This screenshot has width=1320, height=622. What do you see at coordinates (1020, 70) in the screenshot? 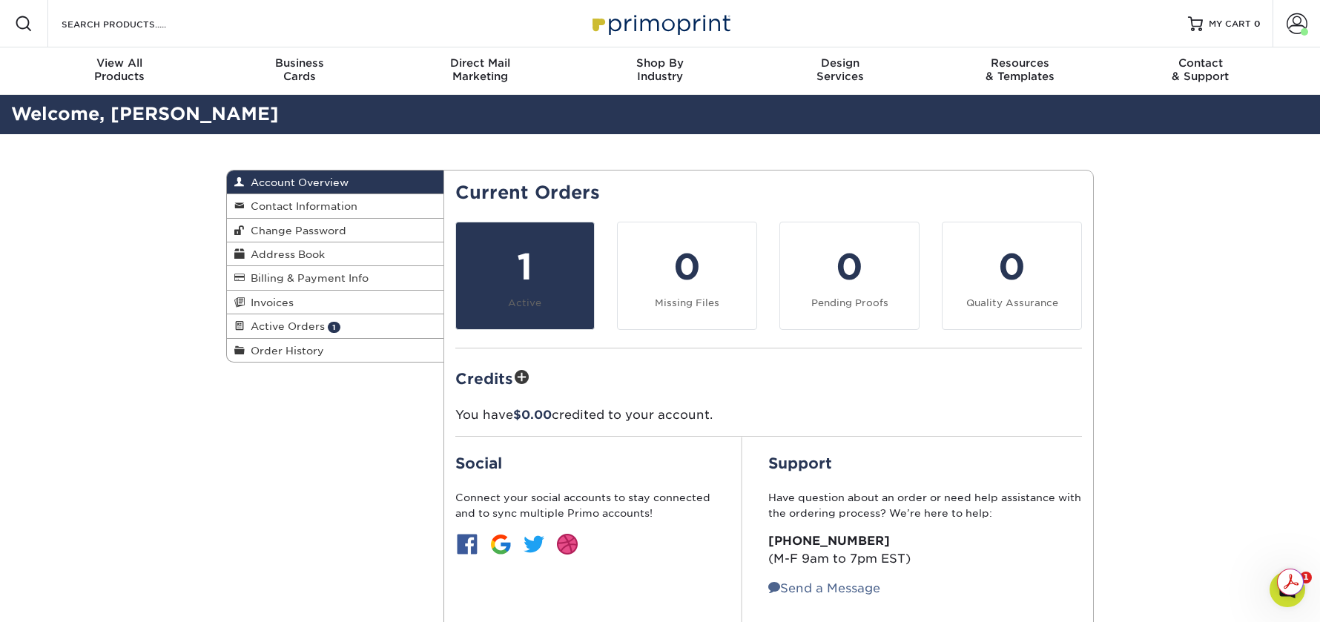
I see `div: & Templates` at bounding box center [1020, 70].